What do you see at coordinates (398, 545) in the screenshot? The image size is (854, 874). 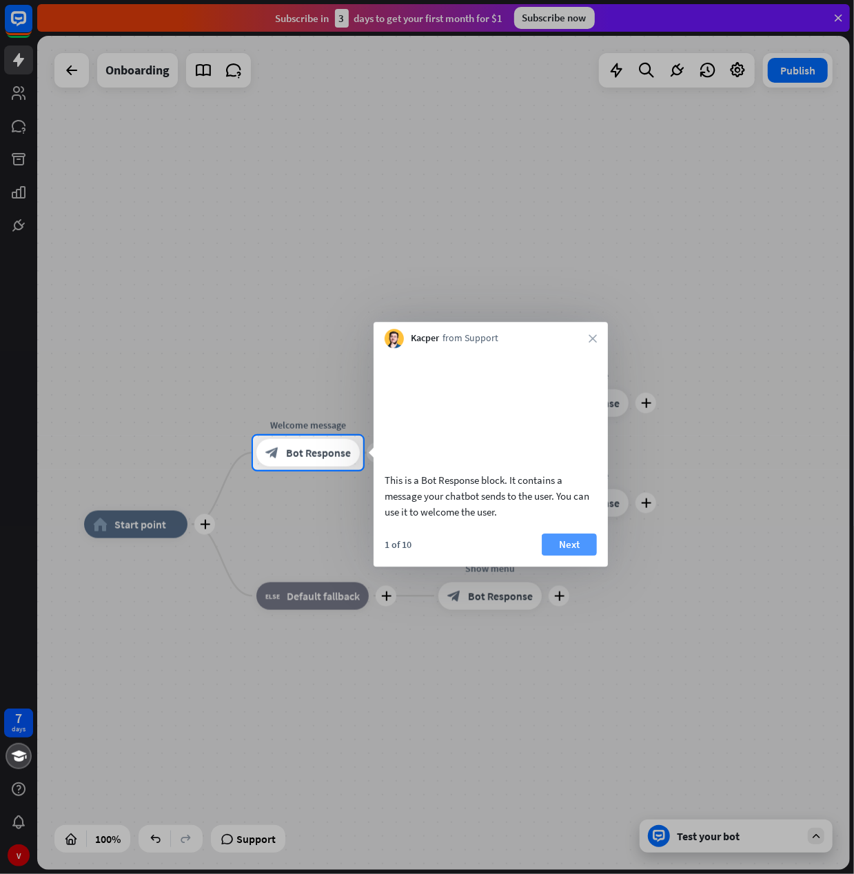 I see `div: 1 of 10` at bounding box center [398, 545].